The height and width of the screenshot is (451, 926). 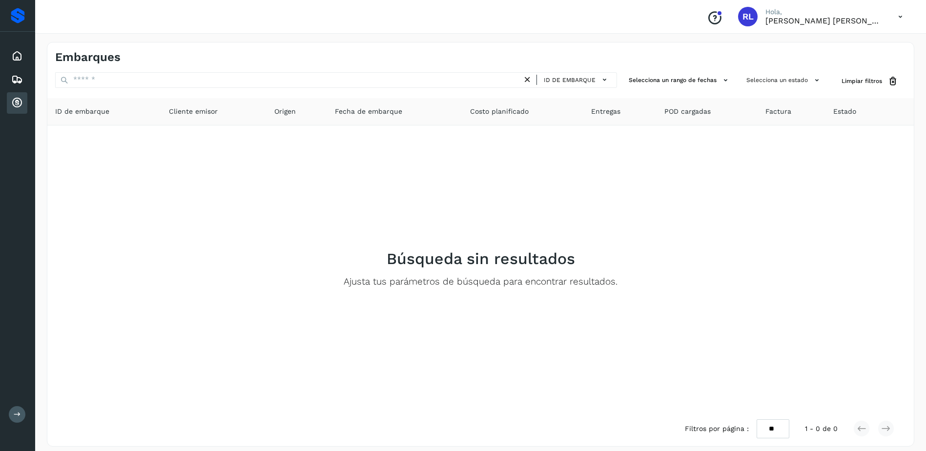 I want to click on span: Costo planificado, so click(x=499, y=111).